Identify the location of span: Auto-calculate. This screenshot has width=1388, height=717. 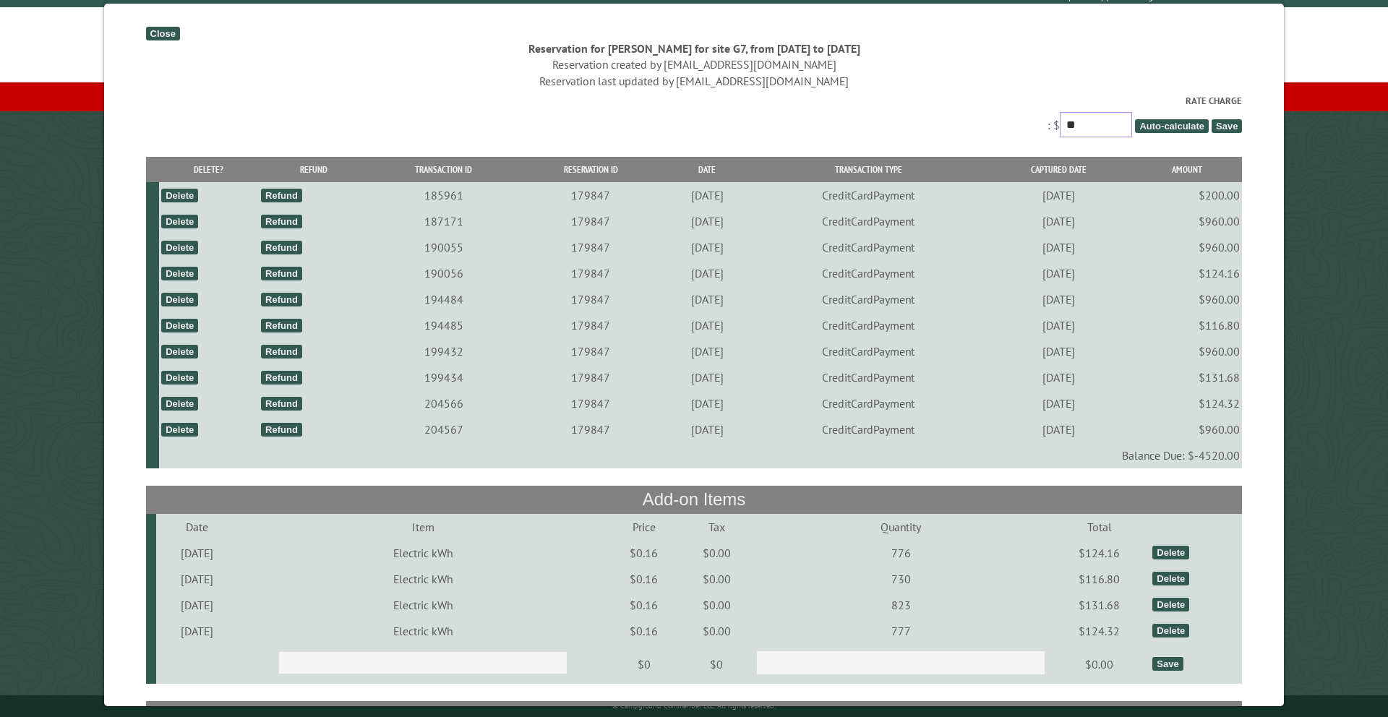
(1172, 126).